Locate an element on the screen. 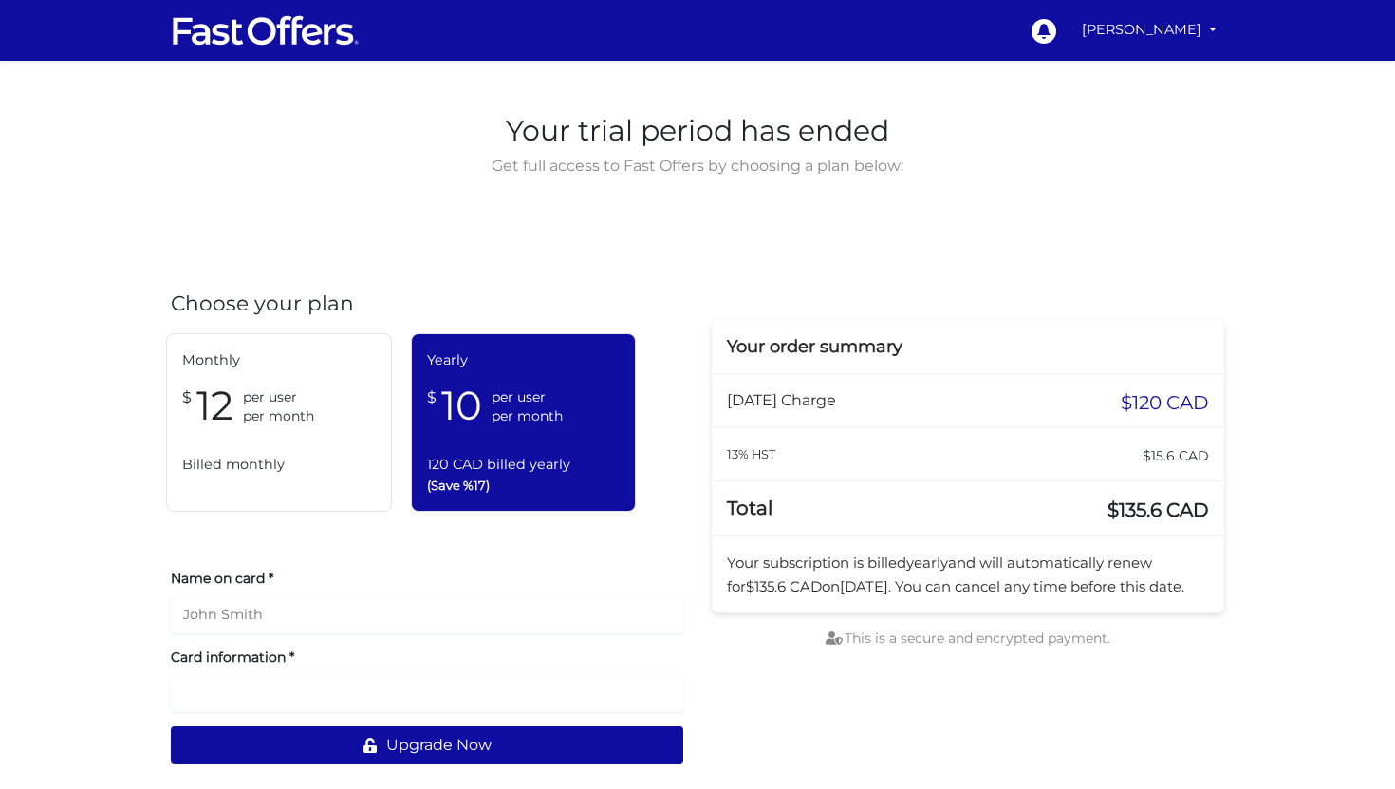 This screenshot has width=1395, height=789. span: This is a secure and encrypted payment. is located at coordinates (968, 638).